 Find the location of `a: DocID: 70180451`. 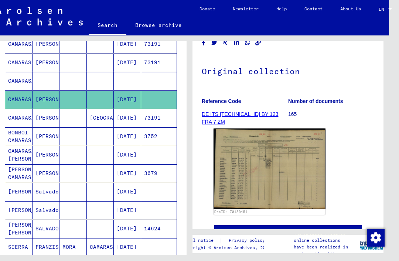

a: DocID: 70180451 is located at coordinates (231, 212).